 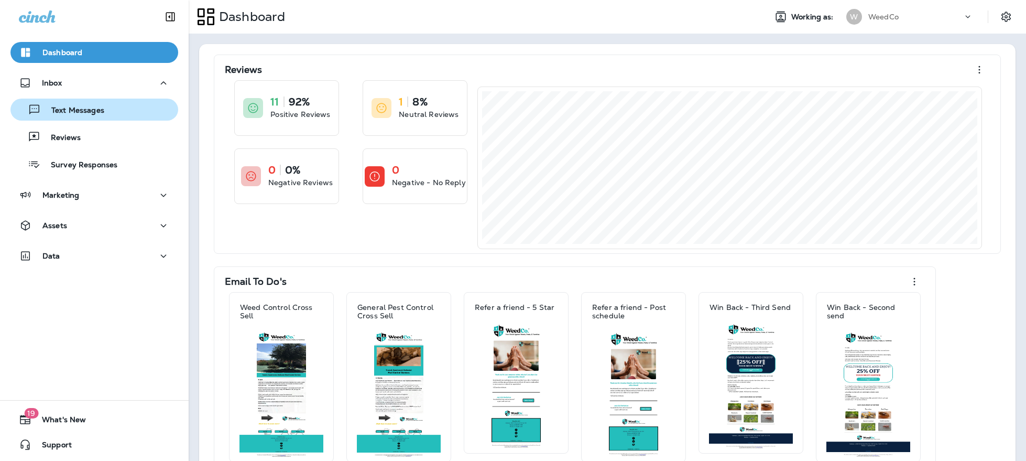 What do you see at coordinates (94, 110) in the screenshot?
I see `button: Text Messages` at bounding box center [94, 110].